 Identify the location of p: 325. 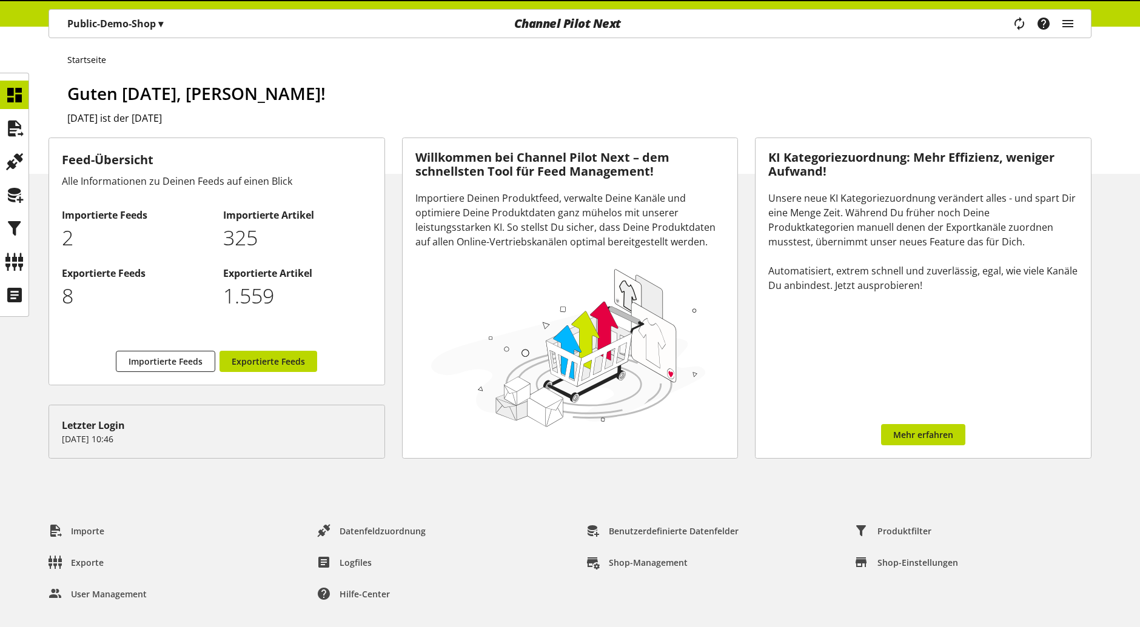
(297, 238).